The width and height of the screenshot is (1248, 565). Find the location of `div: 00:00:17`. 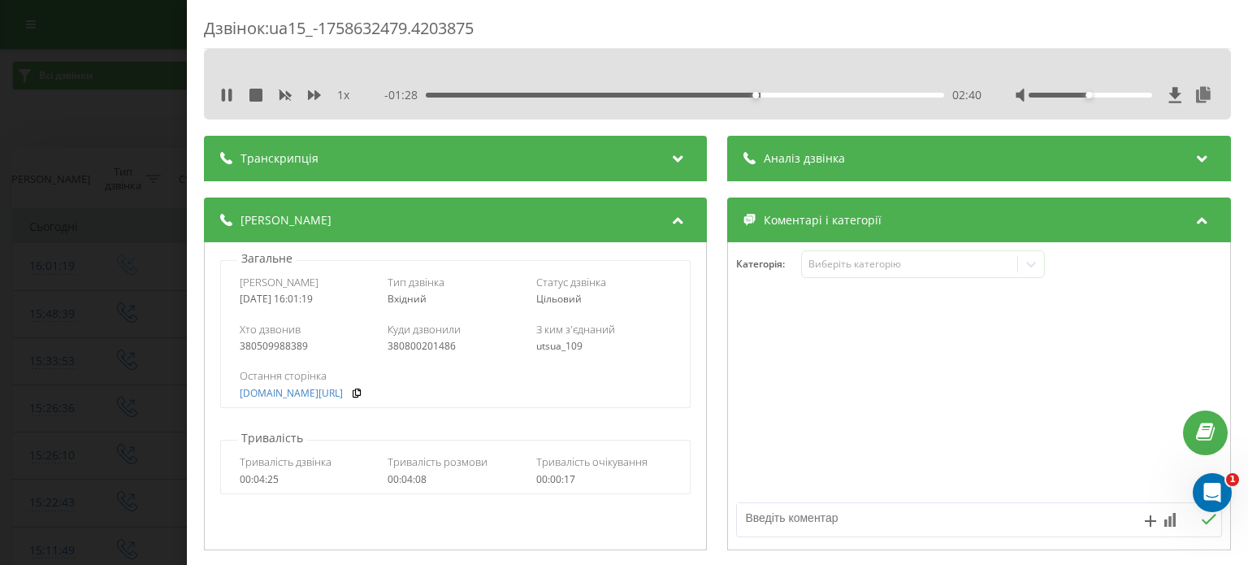

div: 00:00:17 is located at coordinates (604, 479).